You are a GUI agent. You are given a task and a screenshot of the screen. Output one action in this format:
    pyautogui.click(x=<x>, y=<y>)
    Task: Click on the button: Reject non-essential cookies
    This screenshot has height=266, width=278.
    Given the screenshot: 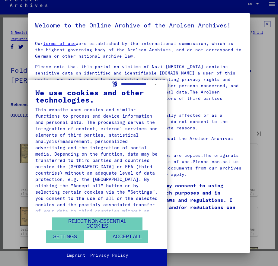 What is the action you would take?
    pyautogui.click(x=97, y=223)
    